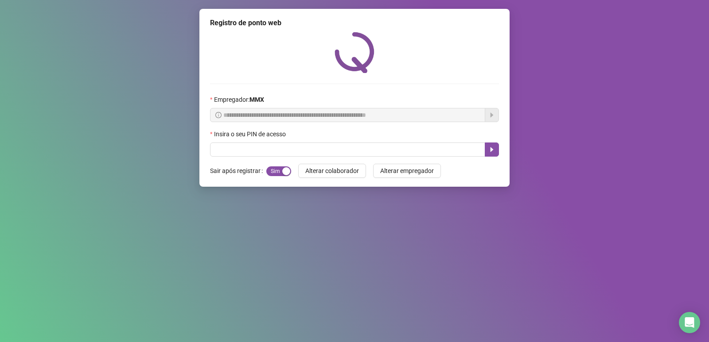 Image resolution: width=709 pixels, height=342 pixels. I want to click on span: Empregador :, so click(239, 100).